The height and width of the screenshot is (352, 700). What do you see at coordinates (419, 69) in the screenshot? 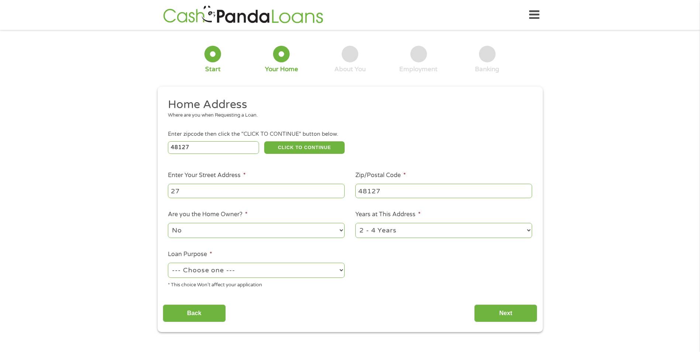
I see `div: Employment` at bounding box center [419, 69].